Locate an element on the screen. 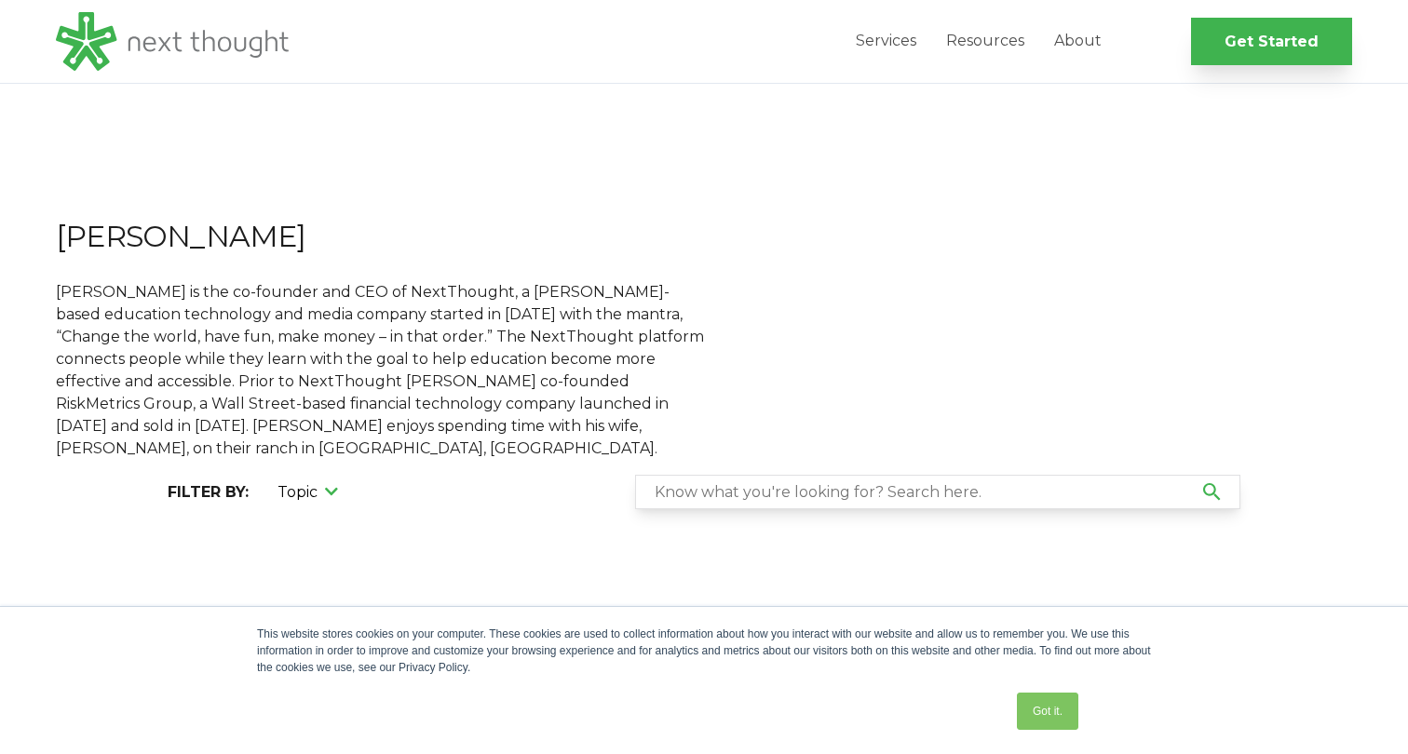 This screenshot has height=754, width=1408. img: LG - NextThought Logo is located at coordinates (172, 41).